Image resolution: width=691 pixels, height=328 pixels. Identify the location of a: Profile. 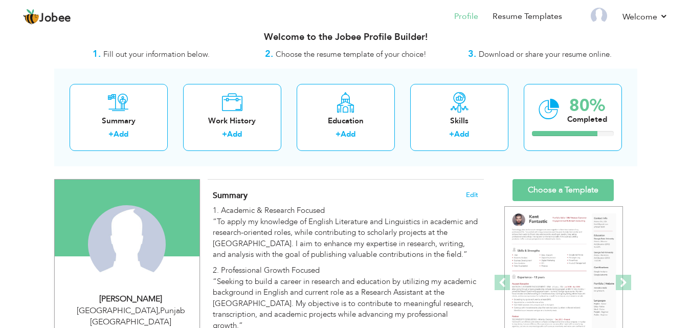
(466, 16).